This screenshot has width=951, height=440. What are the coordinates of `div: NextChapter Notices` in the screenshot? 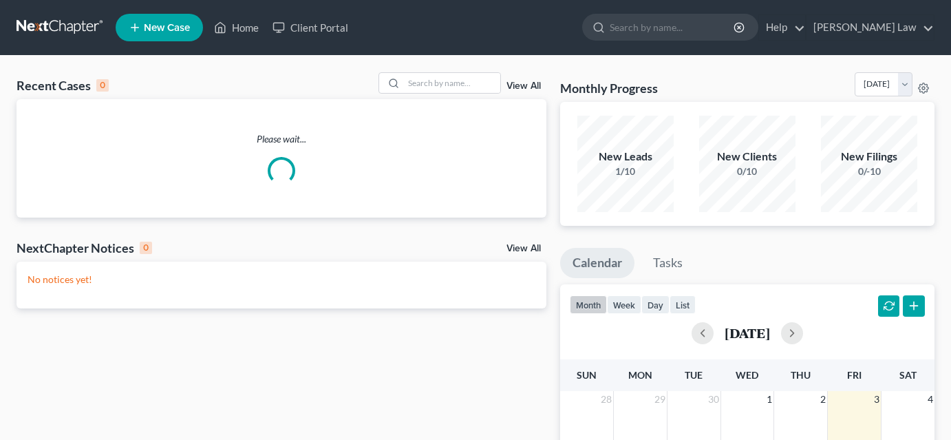 It's located at (84, 248).